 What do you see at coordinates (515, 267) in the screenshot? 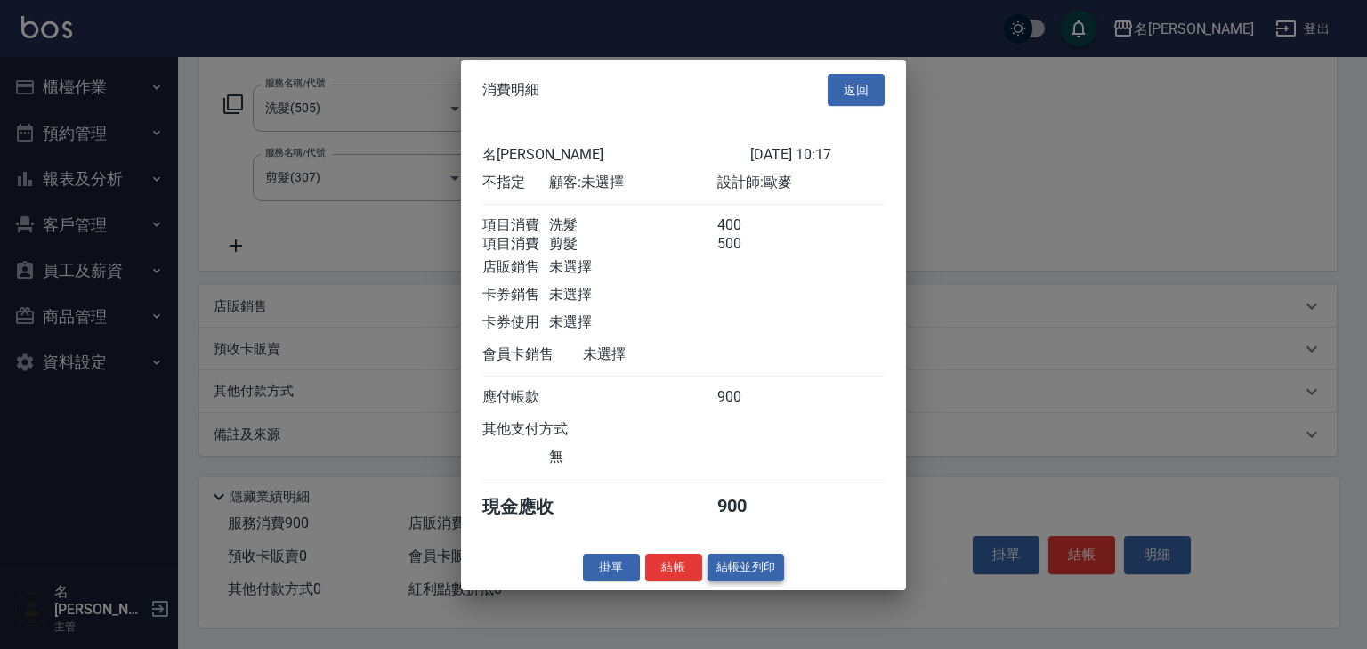
I see `div: 店販銷售` at bounding box center [515, 267].